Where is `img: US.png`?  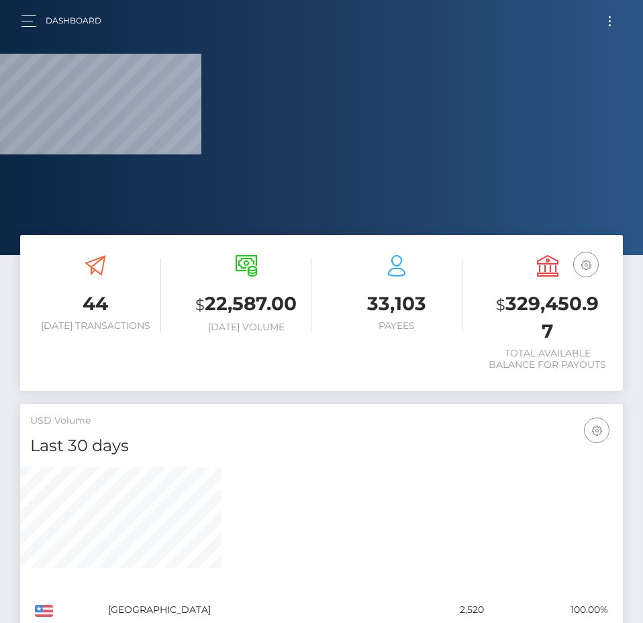
img: US.png is located at coordinates (44, 610).